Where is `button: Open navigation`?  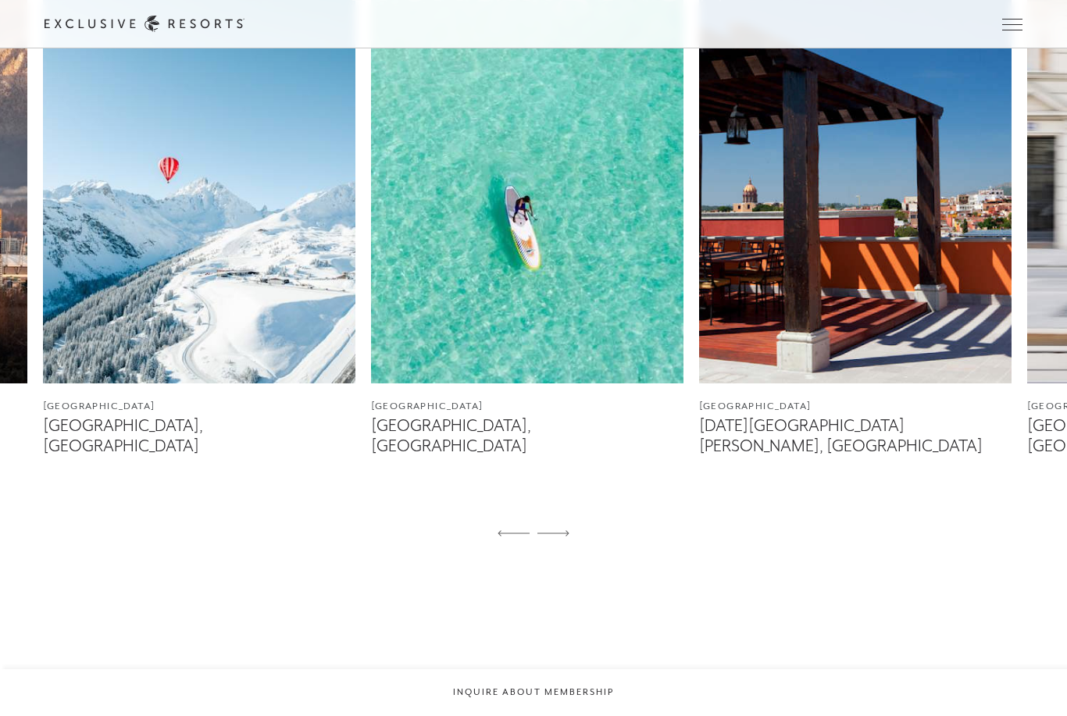
button: Open navigation is located at coordinates (1013, 24).